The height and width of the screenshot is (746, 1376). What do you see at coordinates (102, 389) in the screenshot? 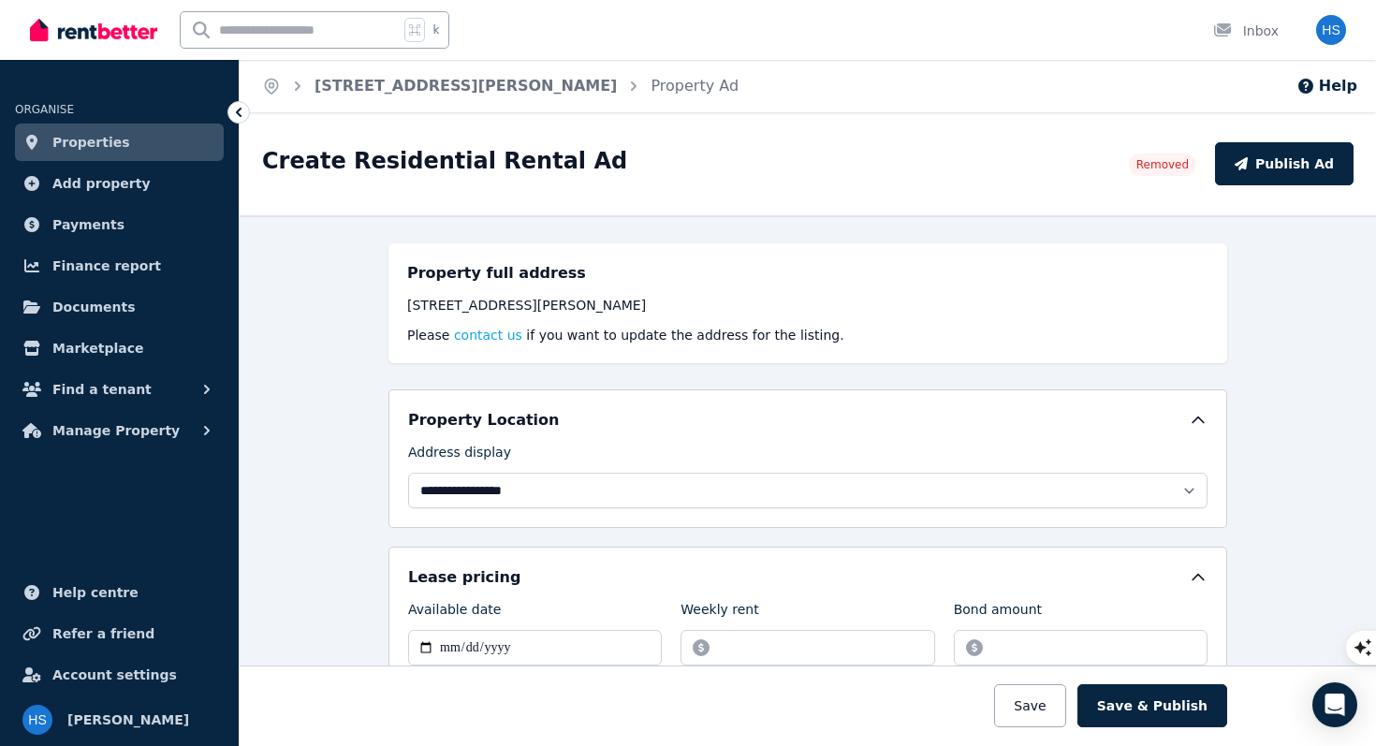
I see `span: Find a tenant` at bounding box center [102, 389].